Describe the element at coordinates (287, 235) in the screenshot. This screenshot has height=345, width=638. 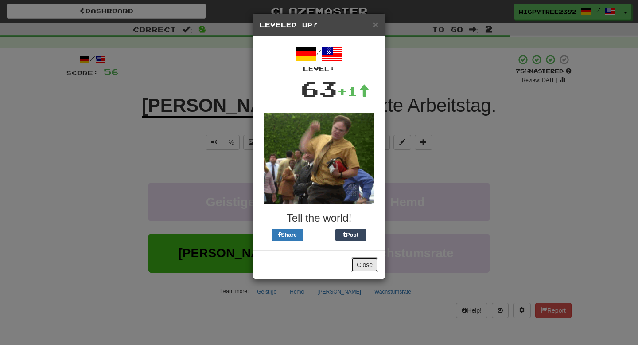
I see `button: Share` at that location.